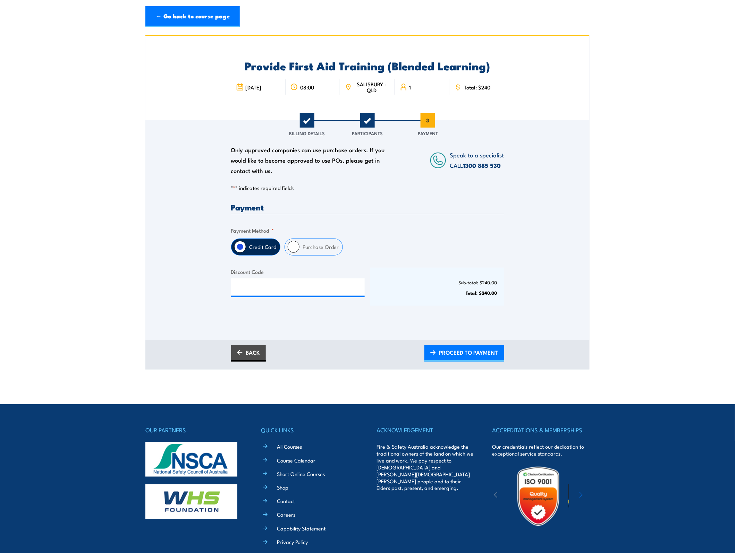 This screenshot has height=553, width=735. I want to click on h4: ACCREDITATIONS & MEMBERSHIPS, so click(541, 430).